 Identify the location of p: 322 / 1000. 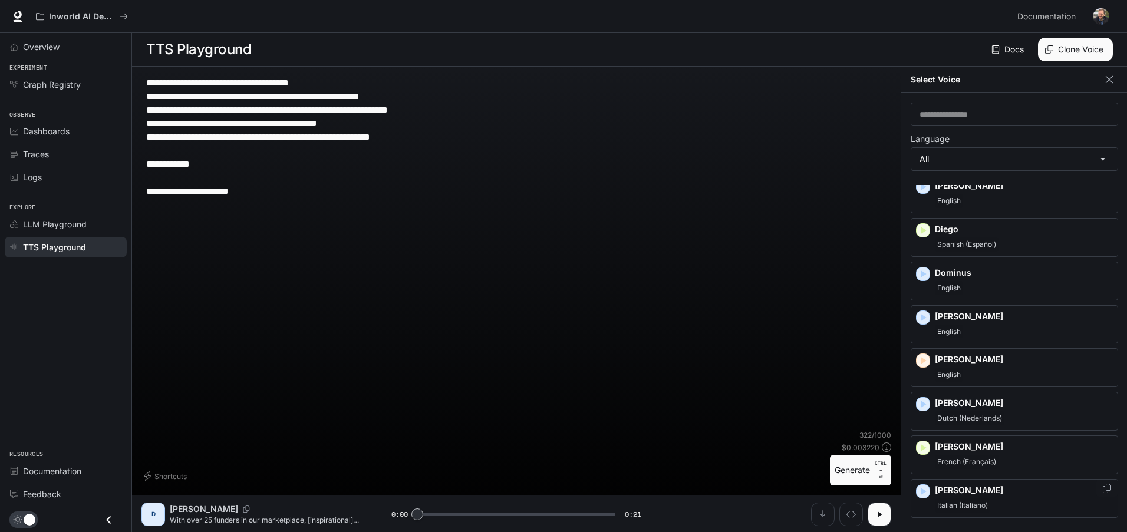
(875, 435).